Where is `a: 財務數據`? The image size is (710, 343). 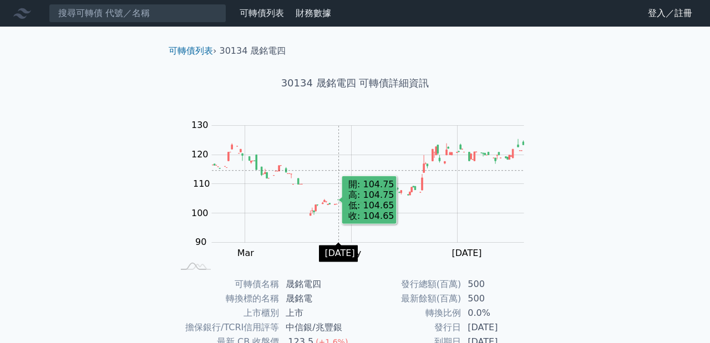 a: 財務數據 is located at coordinates (313, 13).